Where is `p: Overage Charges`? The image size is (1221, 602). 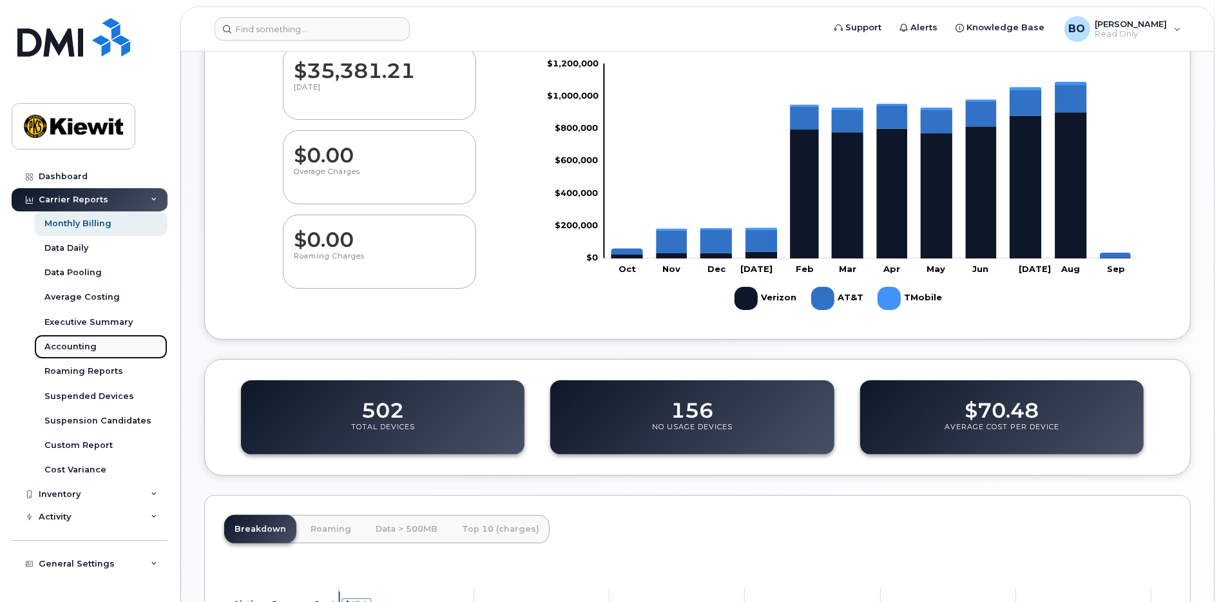 p: Overage Charges is located at coordinates (380, 179).